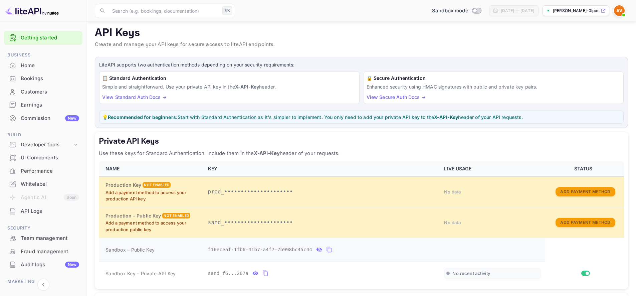 This screenshot has width=636, height=296. Describe the element at coordinates (43, 228) in the screenshot. I see `span: Security` at that location.